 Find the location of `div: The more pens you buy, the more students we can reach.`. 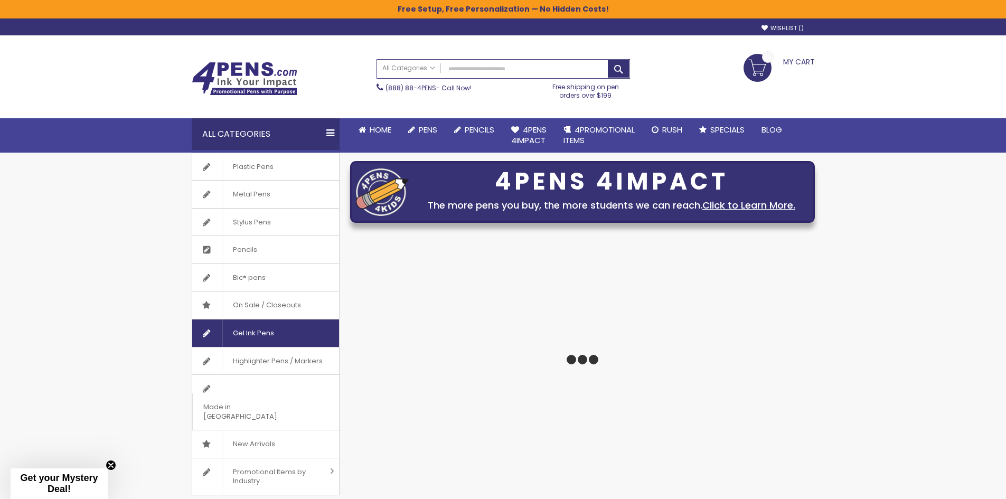

div: The more pens you buy, the more students we can reach. is located at coordinates (611, 205).